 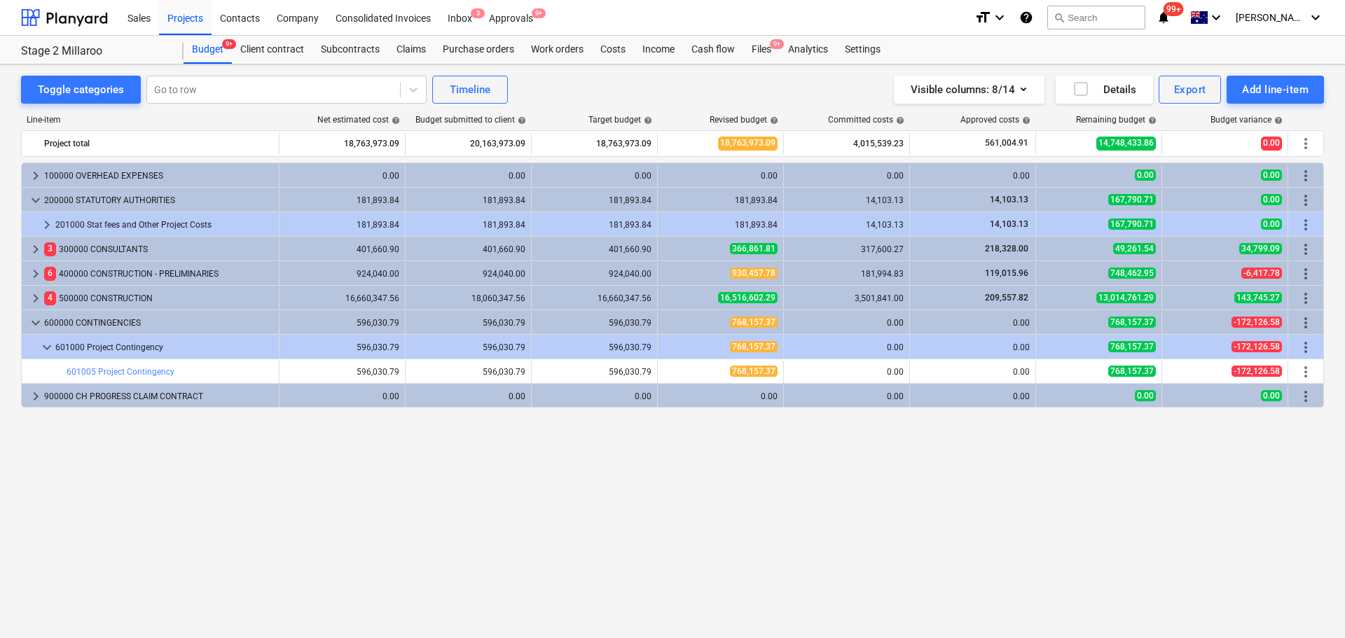 I want to click on span: 4, so click(x=50, y=298).